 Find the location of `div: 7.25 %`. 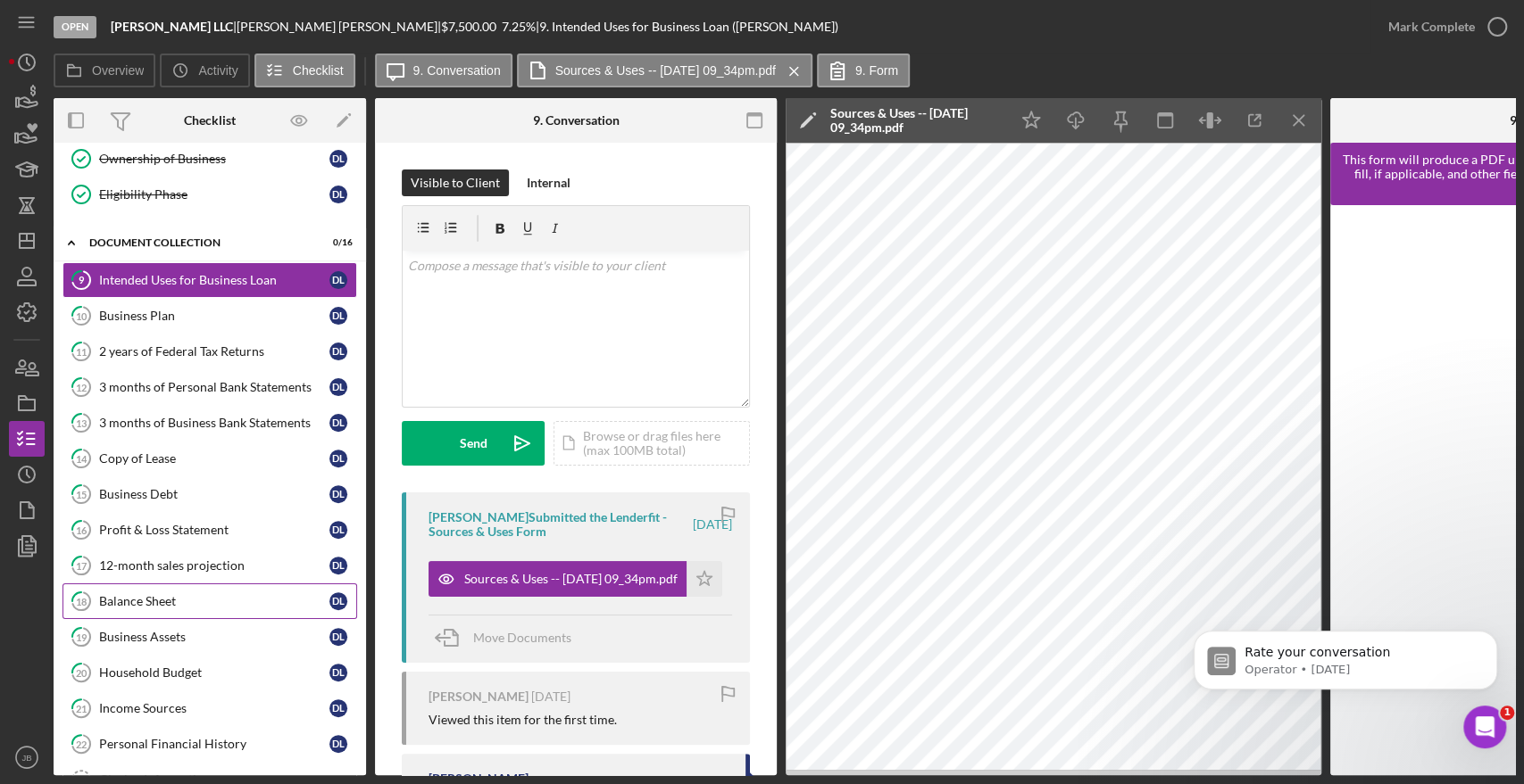

div: 7.25 % is located at coordinates (519, 27).